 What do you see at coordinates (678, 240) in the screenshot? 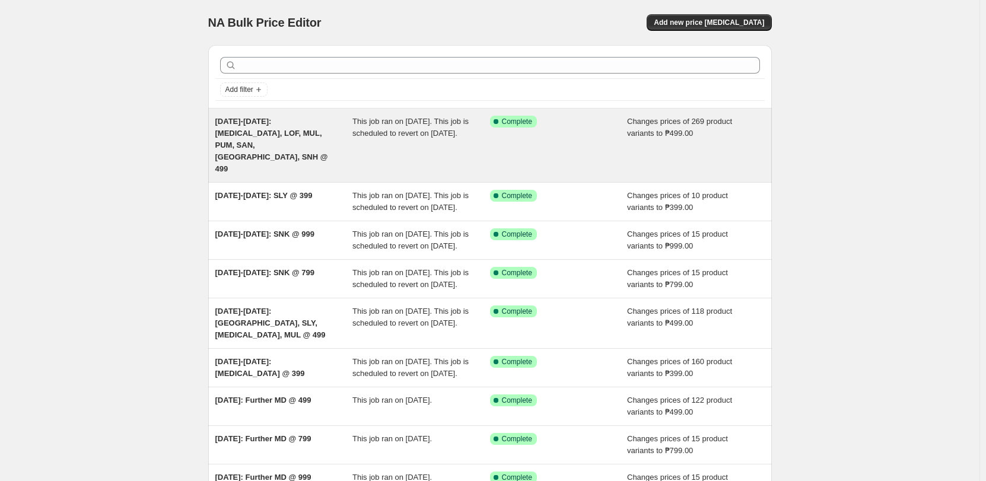
I see `span: Changes prices of 15 product variants to ₱999.00` at bounding box center [678, 240].